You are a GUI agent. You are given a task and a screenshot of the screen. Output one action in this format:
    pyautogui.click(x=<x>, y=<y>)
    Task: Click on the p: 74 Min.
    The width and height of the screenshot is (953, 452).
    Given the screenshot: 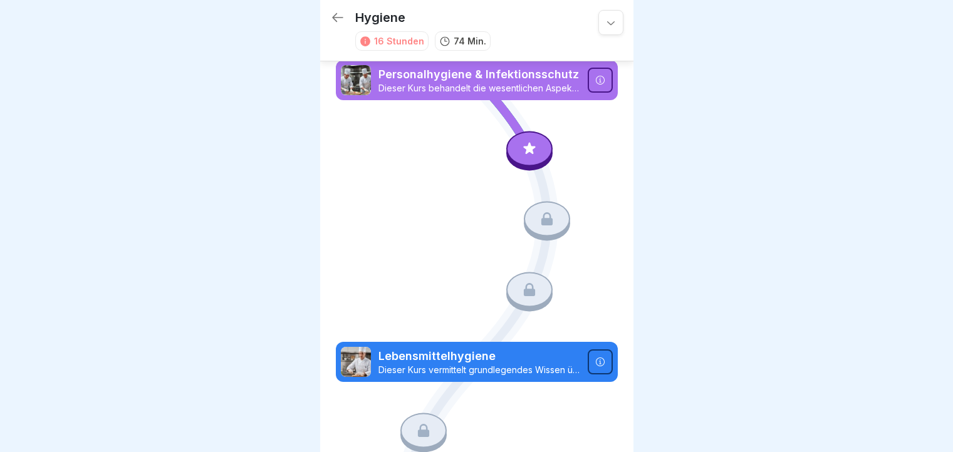 What is the action you would take?
    pyautogui.click(x=470, y=41)
    